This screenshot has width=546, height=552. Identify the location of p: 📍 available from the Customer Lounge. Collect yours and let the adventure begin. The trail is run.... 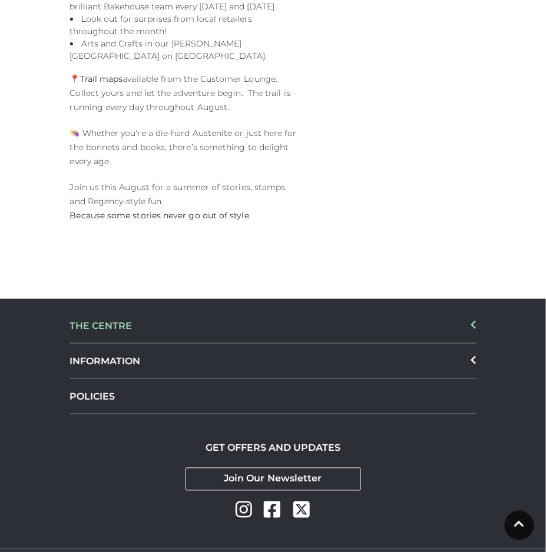
(185, 93).